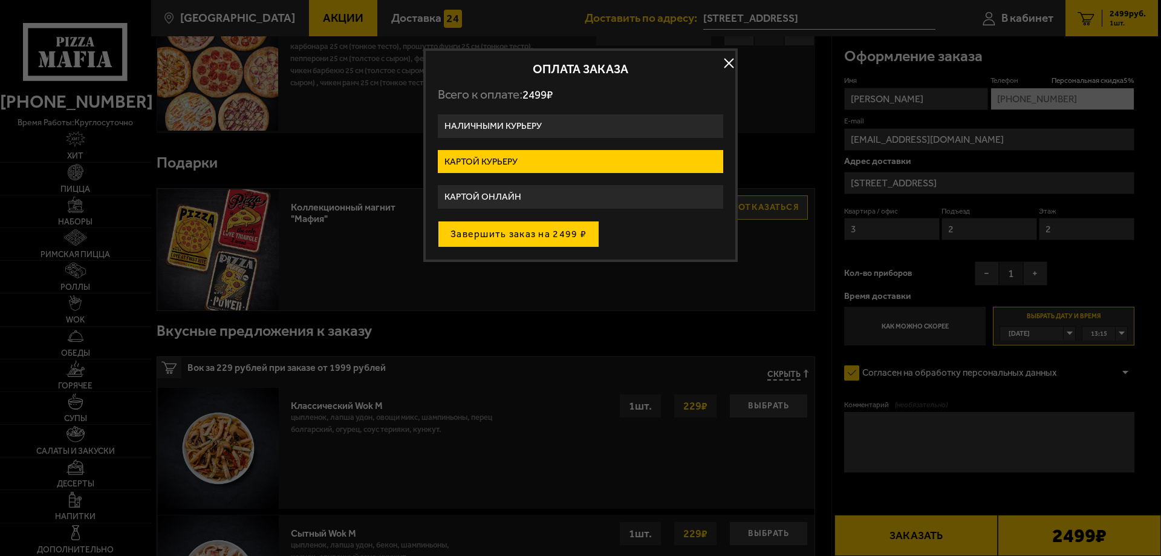  I want to click on label: Картой курьеру, so click(581, 161).